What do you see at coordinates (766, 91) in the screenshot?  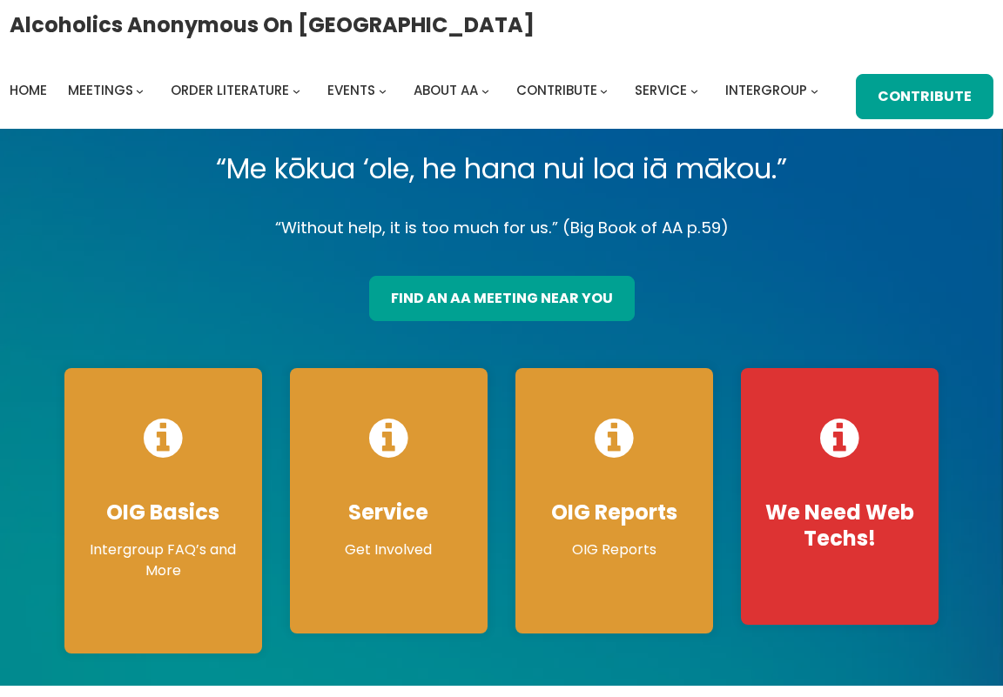 I see `a: Intergroup` at bounding box center [766, 91].